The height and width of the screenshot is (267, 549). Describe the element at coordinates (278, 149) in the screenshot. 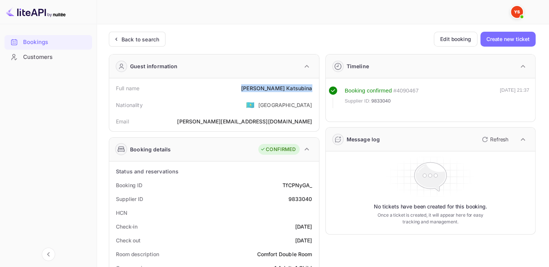

I see `div: CONFIRMED` at that location.